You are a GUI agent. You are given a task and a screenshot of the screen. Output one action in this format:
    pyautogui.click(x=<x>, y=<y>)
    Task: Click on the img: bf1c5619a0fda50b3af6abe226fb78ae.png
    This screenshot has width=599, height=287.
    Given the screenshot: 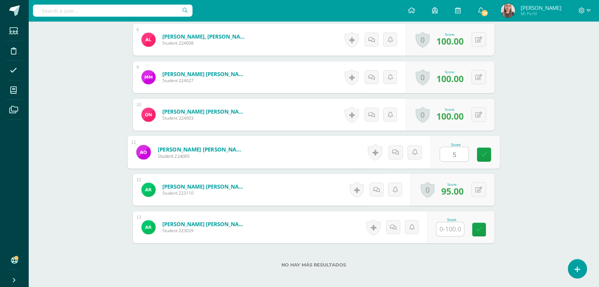 What is the action you would take?
    pyautogui.click(x=148, y=190)
    